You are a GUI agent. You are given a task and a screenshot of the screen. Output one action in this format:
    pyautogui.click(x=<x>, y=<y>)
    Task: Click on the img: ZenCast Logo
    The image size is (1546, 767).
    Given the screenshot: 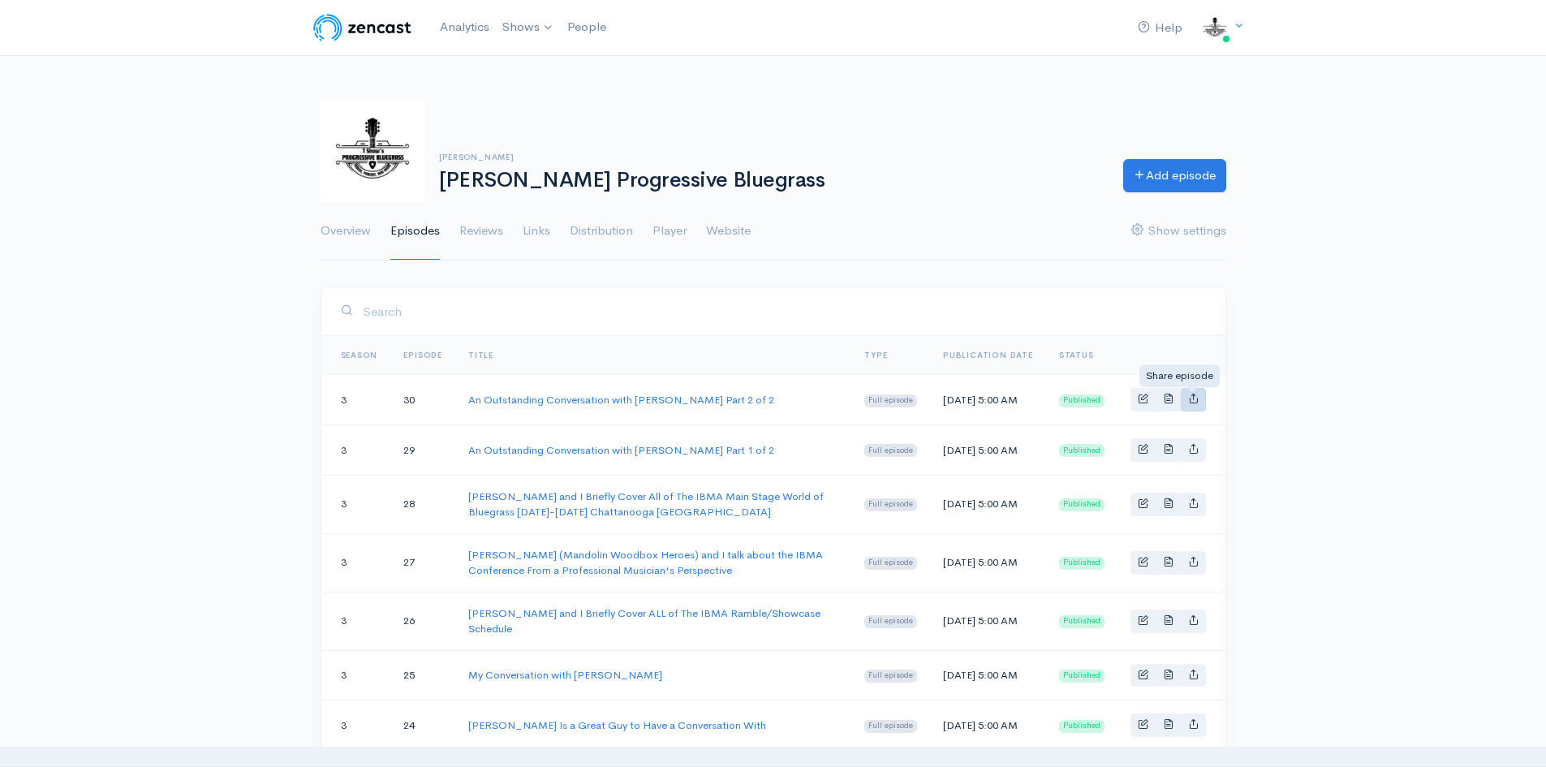 What is the action you would take?
    pyautogui.click(x=362, y=28)
    